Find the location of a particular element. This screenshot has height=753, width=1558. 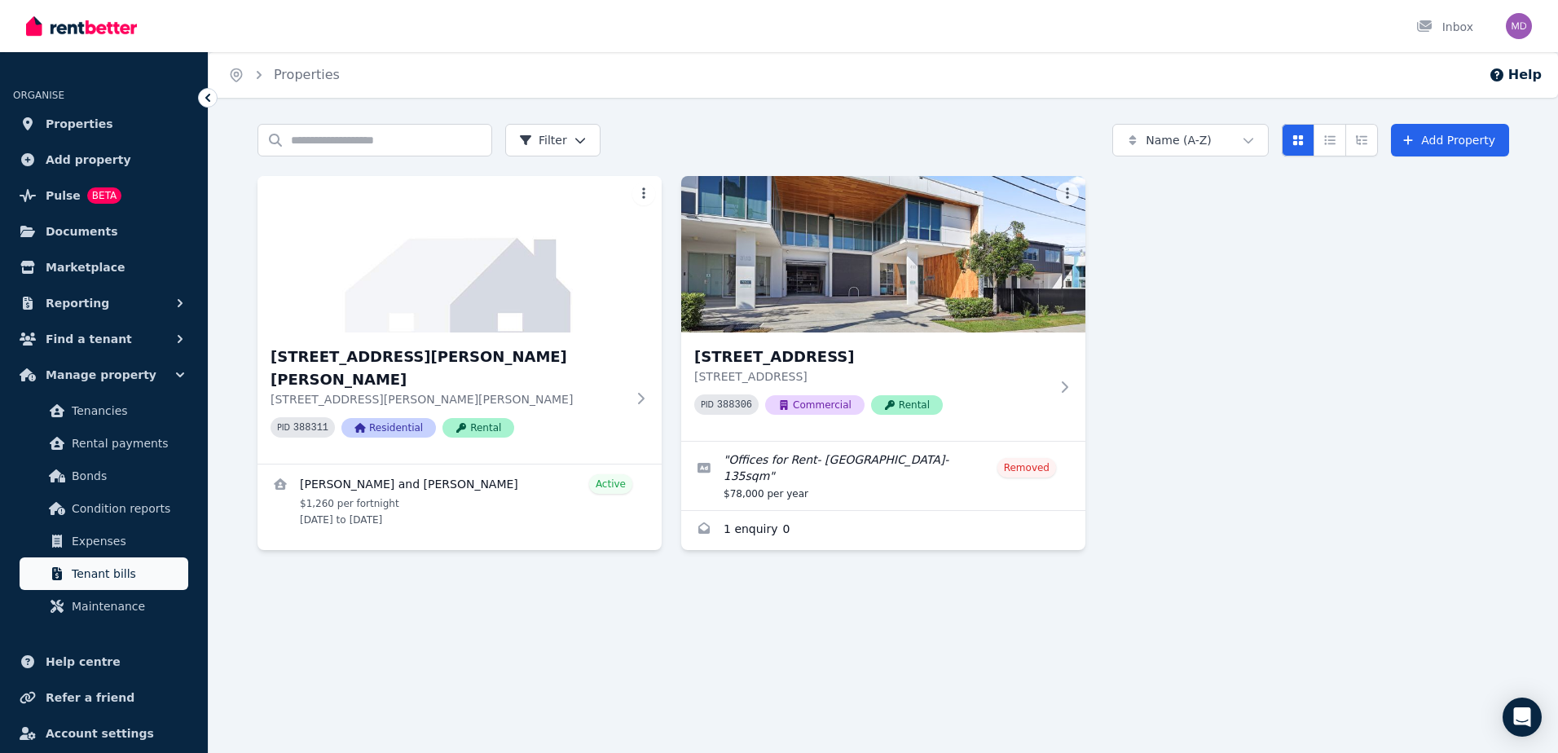

a: Enquiries for Unit 4/13 Manilla St, East Brisbane is located at coordinates (884, 531).